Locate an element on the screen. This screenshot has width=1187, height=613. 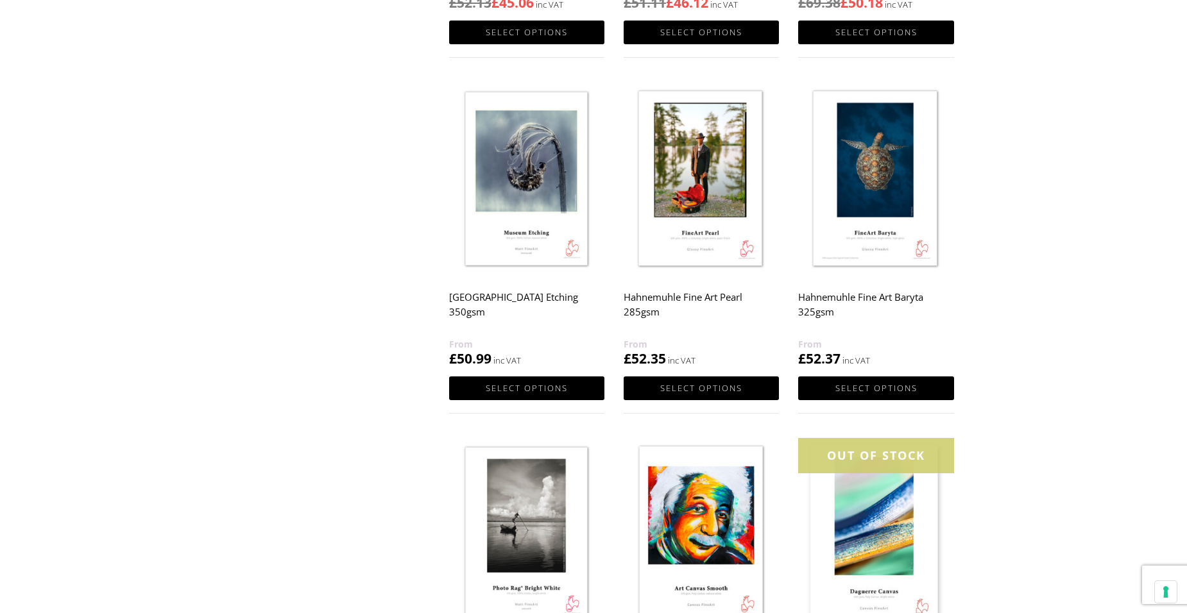
h2: Hahnemuhle Fine Art Baryta 325gsm is located at coordinates (876, 311).